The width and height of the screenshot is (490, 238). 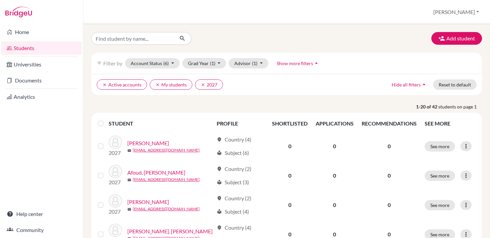 What do you see at coordinates (166, 63) in the screenshot?
I see `span: (6)` at bounding box center [166, 63].